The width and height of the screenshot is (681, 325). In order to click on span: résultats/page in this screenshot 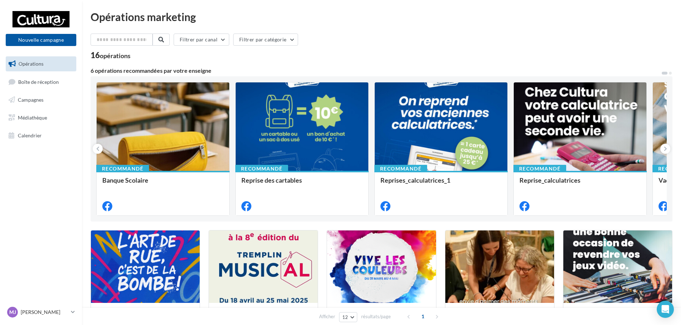, I will do `click(376, 316)`.